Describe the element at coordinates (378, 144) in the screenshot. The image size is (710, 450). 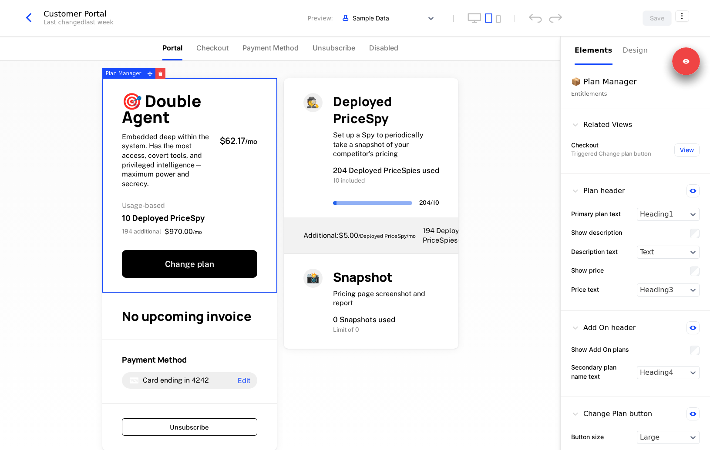
I see `span: Set up a Spy to periodically take a snapshot of your competitor's pricing` at that location.